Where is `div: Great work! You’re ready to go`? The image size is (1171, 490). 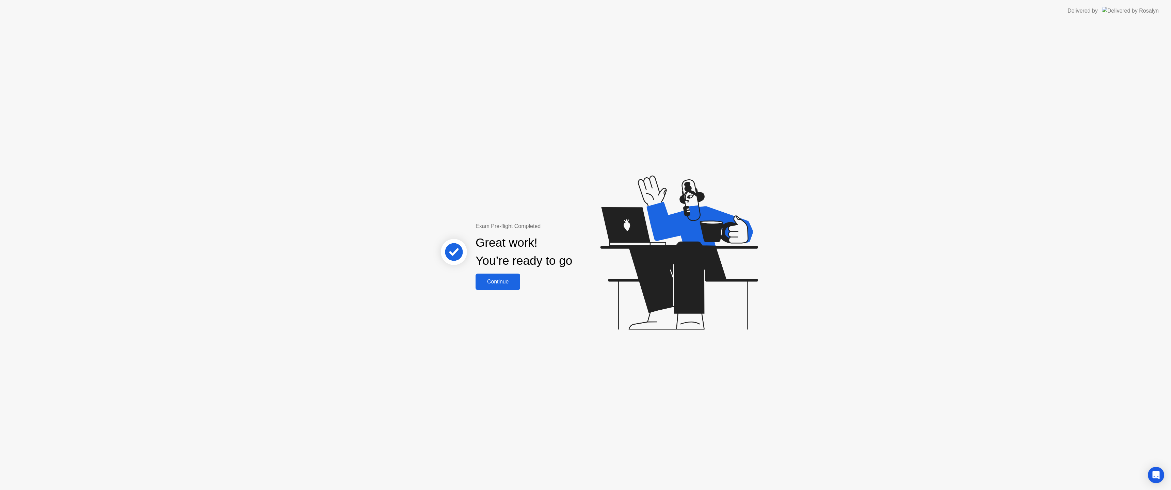
div: Great work! You’re ready to go is located at coordinates (524, 252).